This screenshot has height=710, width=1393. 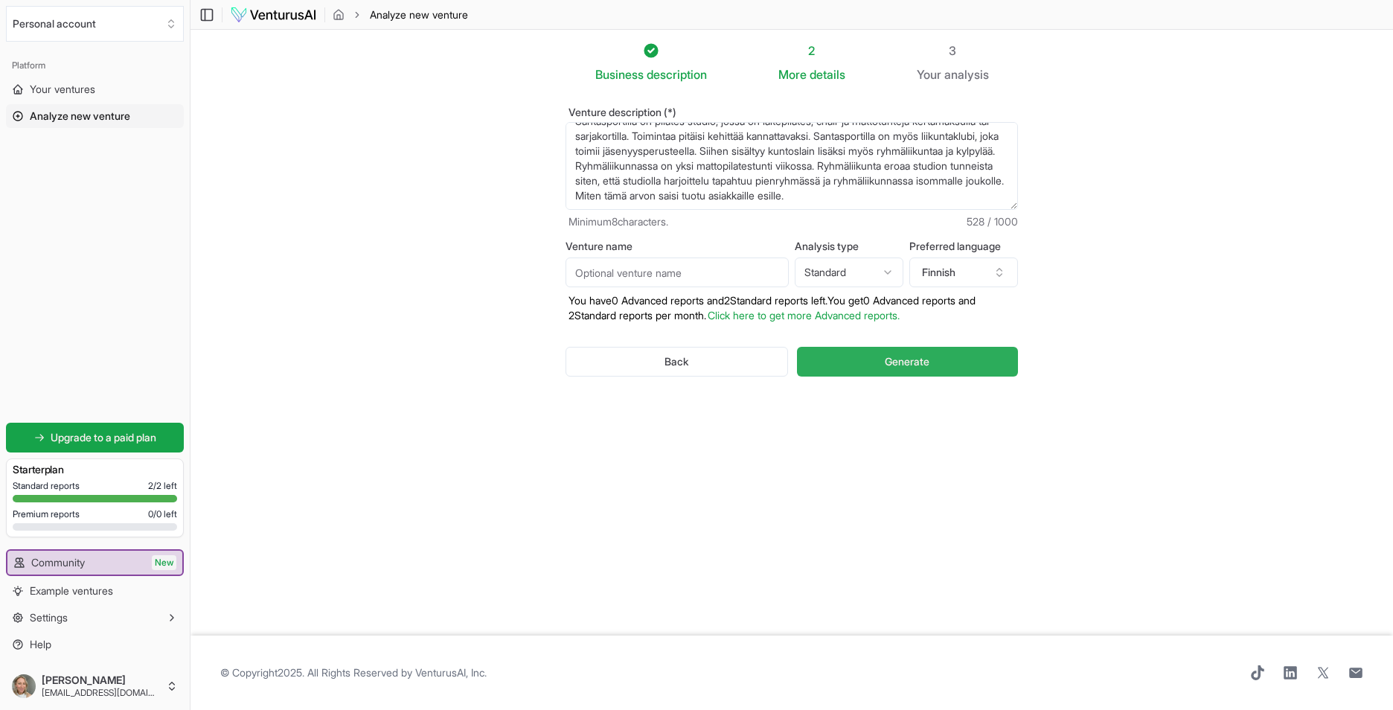 I want to click on label: Venture name, so click(x=677, y=246).